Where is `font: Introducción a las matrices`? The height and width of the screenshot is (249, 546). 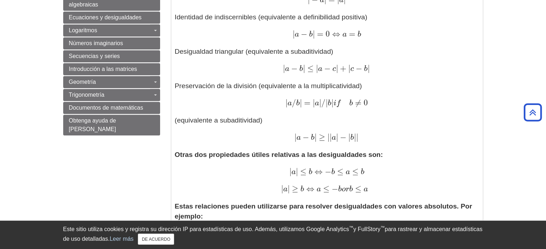 font: Introducción a las matrices is located at coordinates (103, 69).